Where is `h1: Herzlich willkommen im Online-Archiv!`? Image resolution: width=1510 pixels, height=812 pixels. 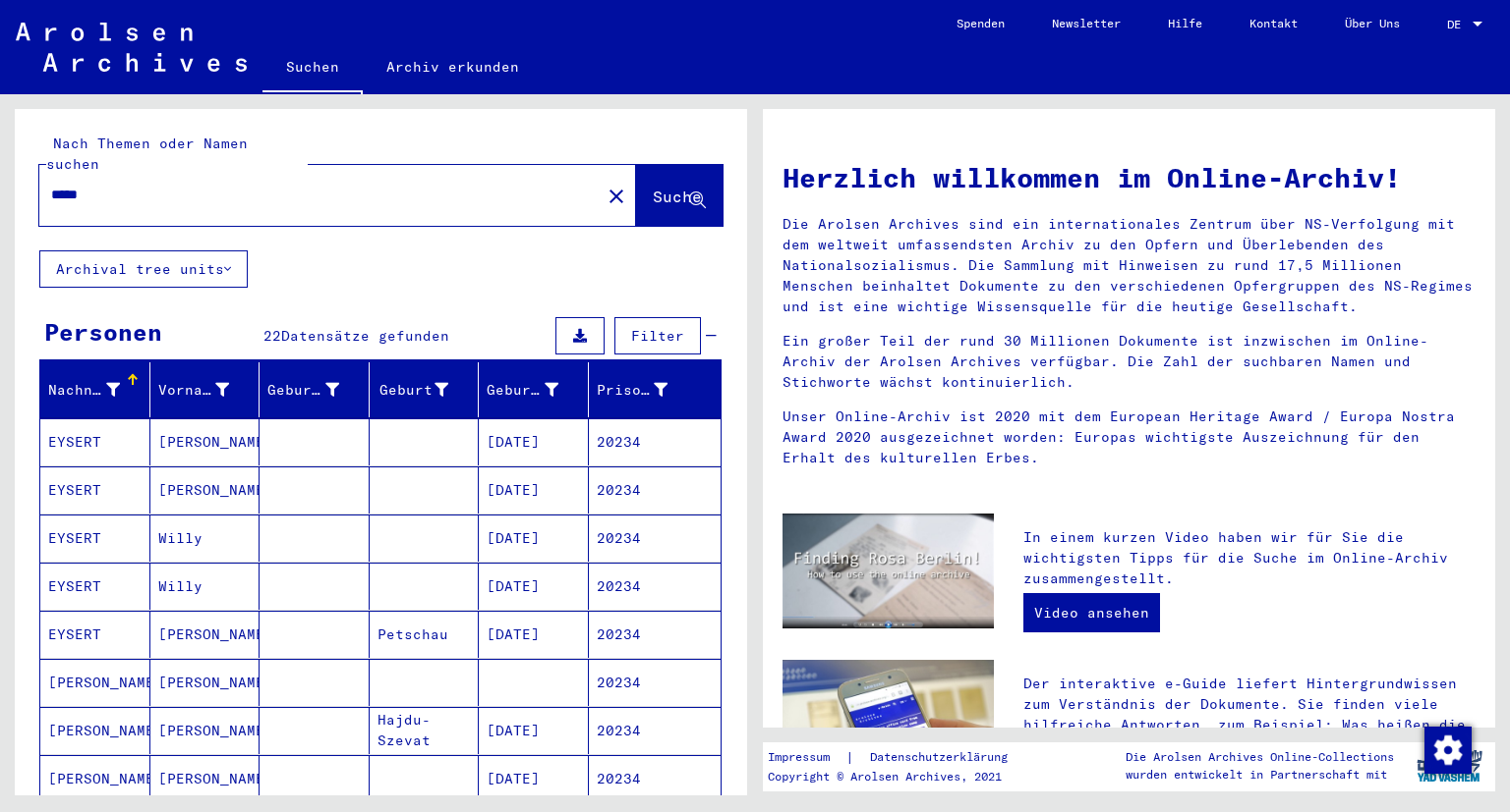 h1: Herzlich willkommen im Online-Archiv! is located at coordinates (1129, 178).